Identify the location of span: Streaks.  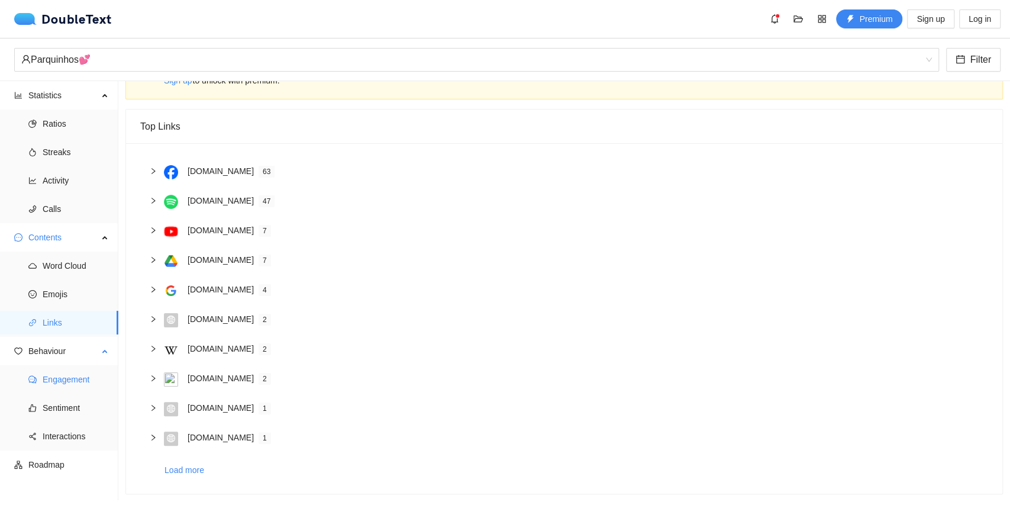
(76, 152).